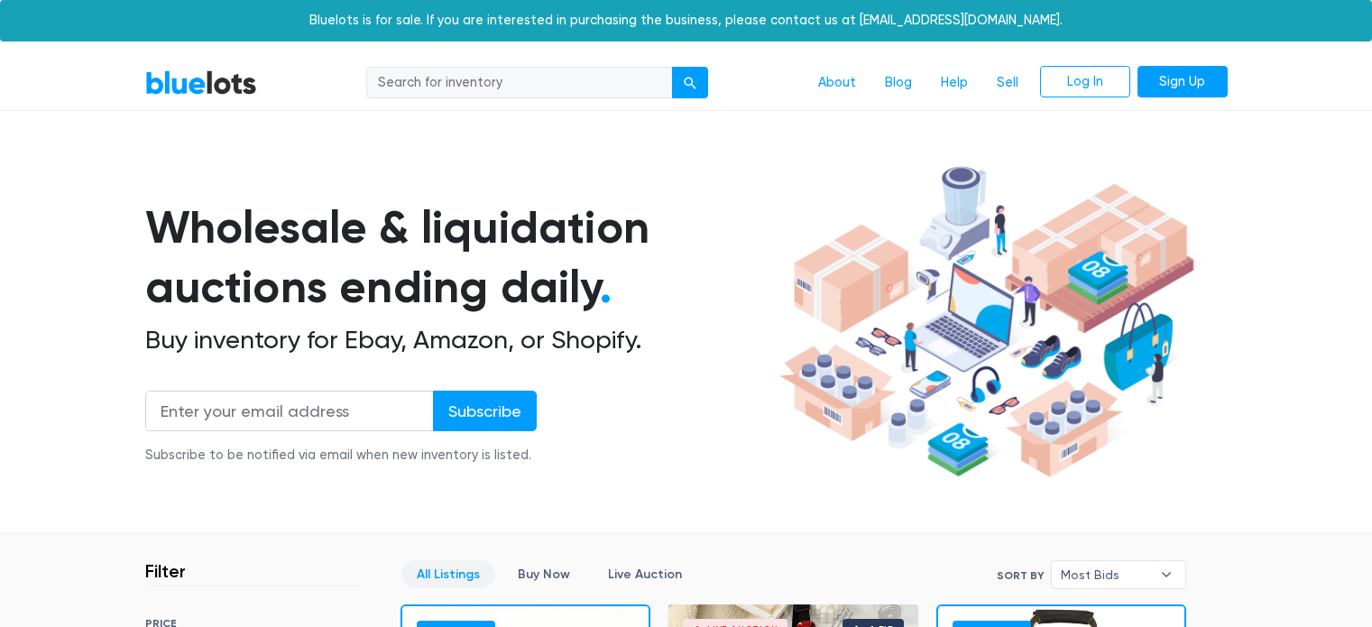 The image size is (1372, 627). I want to click on a: BlueLots, so click(201, 82).